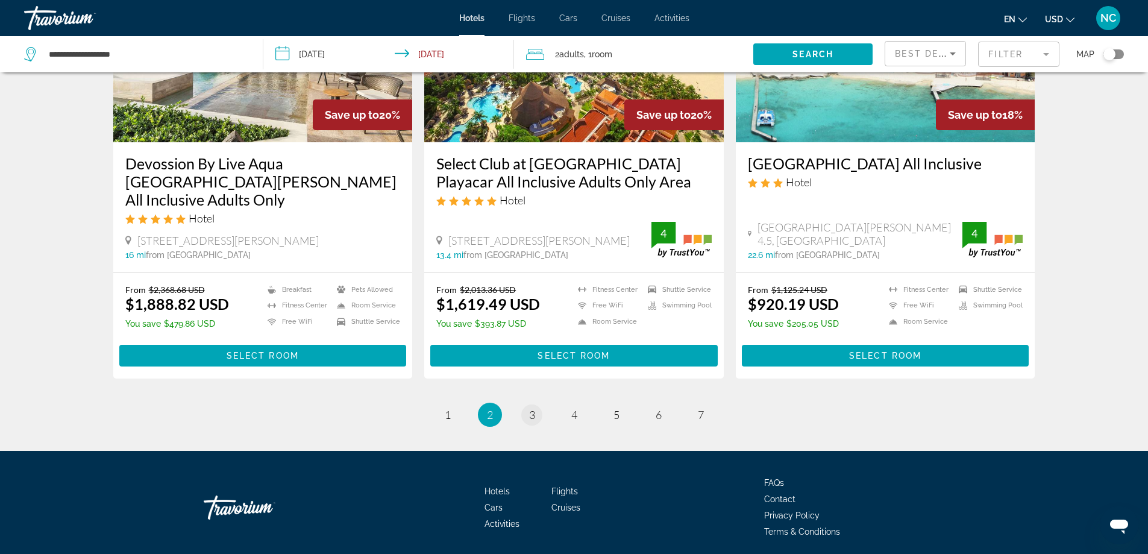 The width and height of the screenshot is (1148, 554). What do you see at coordinates (389, 54) in the screenshot?
I see `button: Check-in date: Nov 6, 2025 Check-out date: Nov 12, 2025` at bounding box center [389, 54].